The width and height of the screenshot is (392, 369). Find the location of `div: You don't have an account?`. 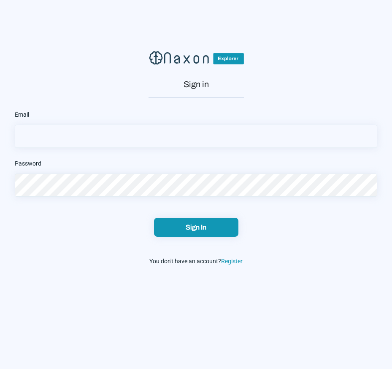

div: You don't have an account? is located at coordinates (196, 261).